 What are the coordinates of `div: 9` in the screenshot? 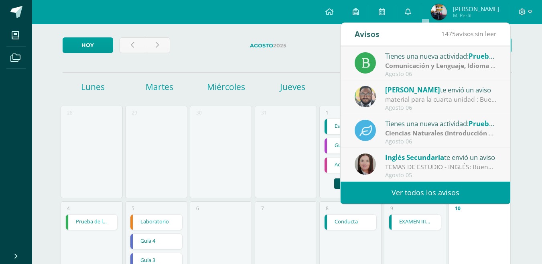 It's located at (392, 208).